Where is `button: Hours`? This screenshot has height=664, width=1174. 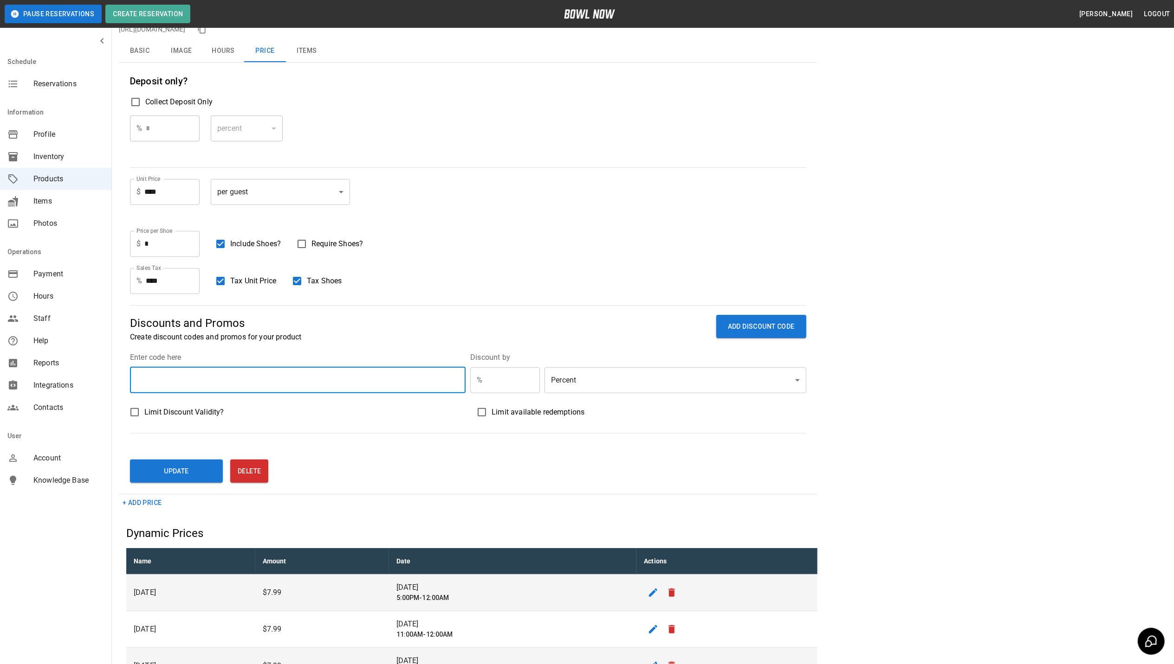
button: Hours is located at coordinates (223, 51).